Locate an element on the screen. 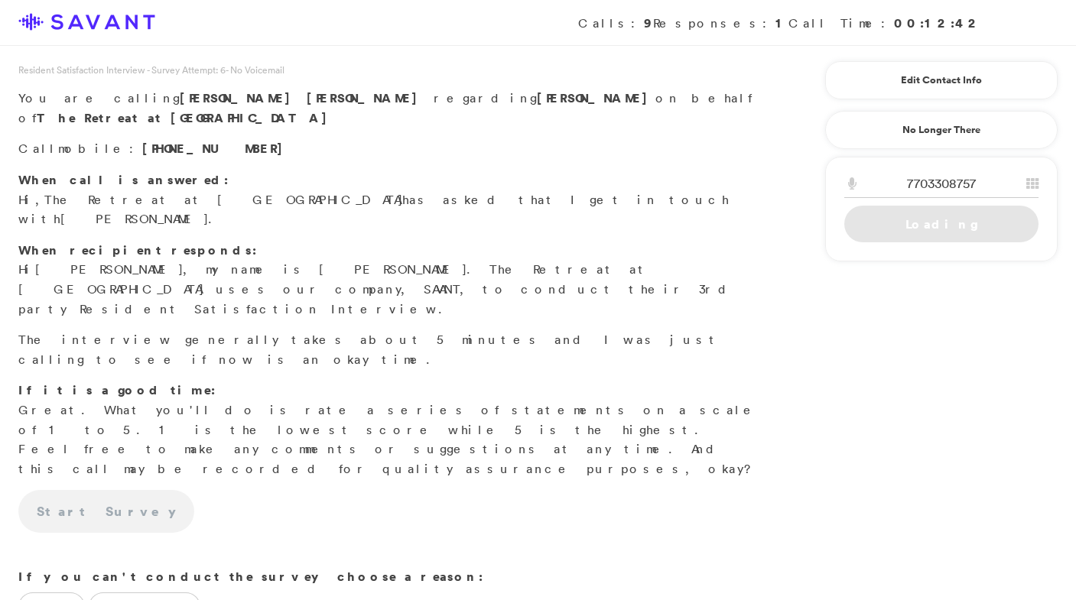 Image resolution: width=1076 pixels, height=600 pixels. a: Loading is located at coordinates (941, 224).